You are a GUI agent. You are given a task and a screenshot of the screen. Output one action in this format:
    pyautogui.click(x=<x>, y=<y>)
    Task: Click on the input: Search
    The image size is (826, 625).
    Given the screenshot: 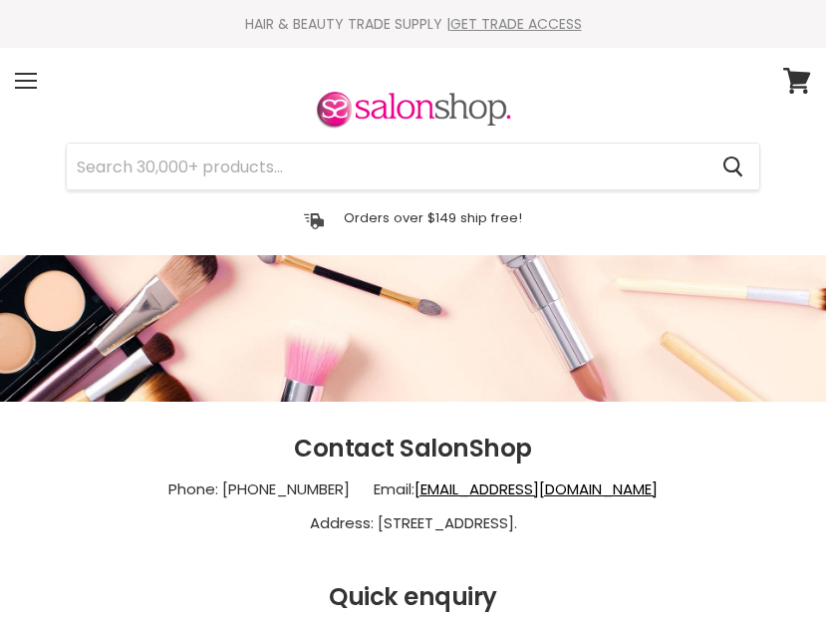 What is the action you would take?
    pyautogui.click(x=387, y=166)
    